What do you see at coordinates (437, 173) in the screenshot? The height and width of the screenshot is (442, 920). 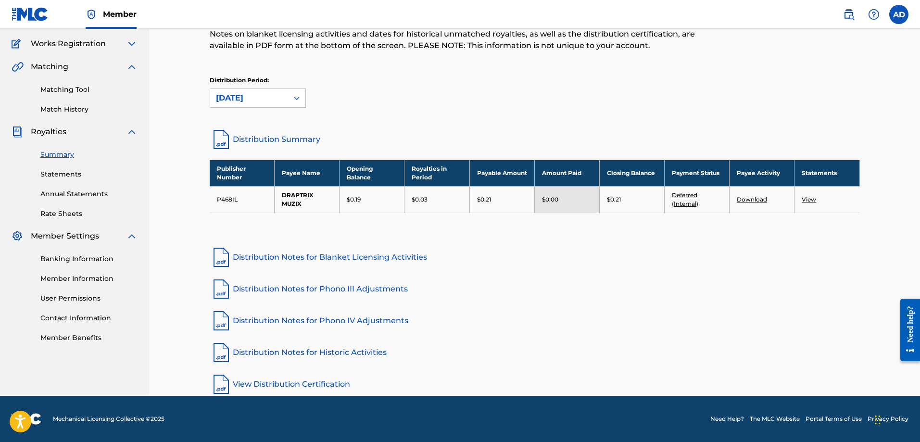 I see `th: Royalties in Period` at bounding box center [437, 173].